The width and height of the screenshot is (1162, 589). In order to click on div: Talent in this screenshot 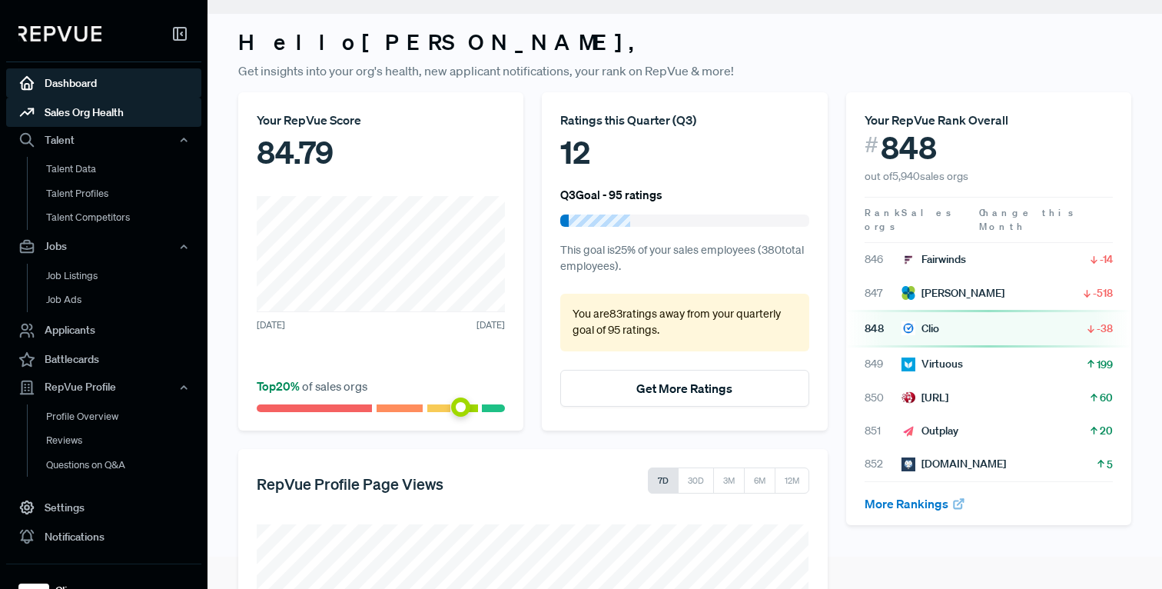, I will do `click(104, 140)`.